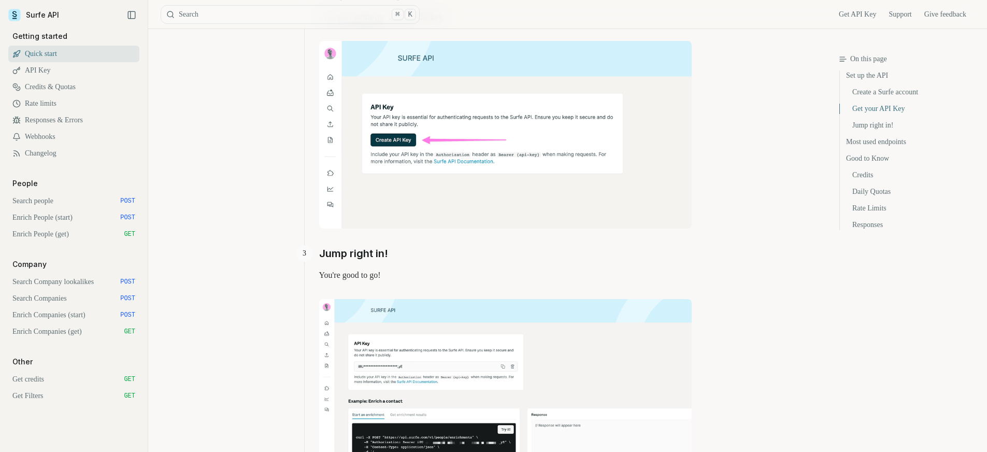 The width and height of the screenshot is (987, 452). I want to click on a: Daily Quotas, so click(909, 192).